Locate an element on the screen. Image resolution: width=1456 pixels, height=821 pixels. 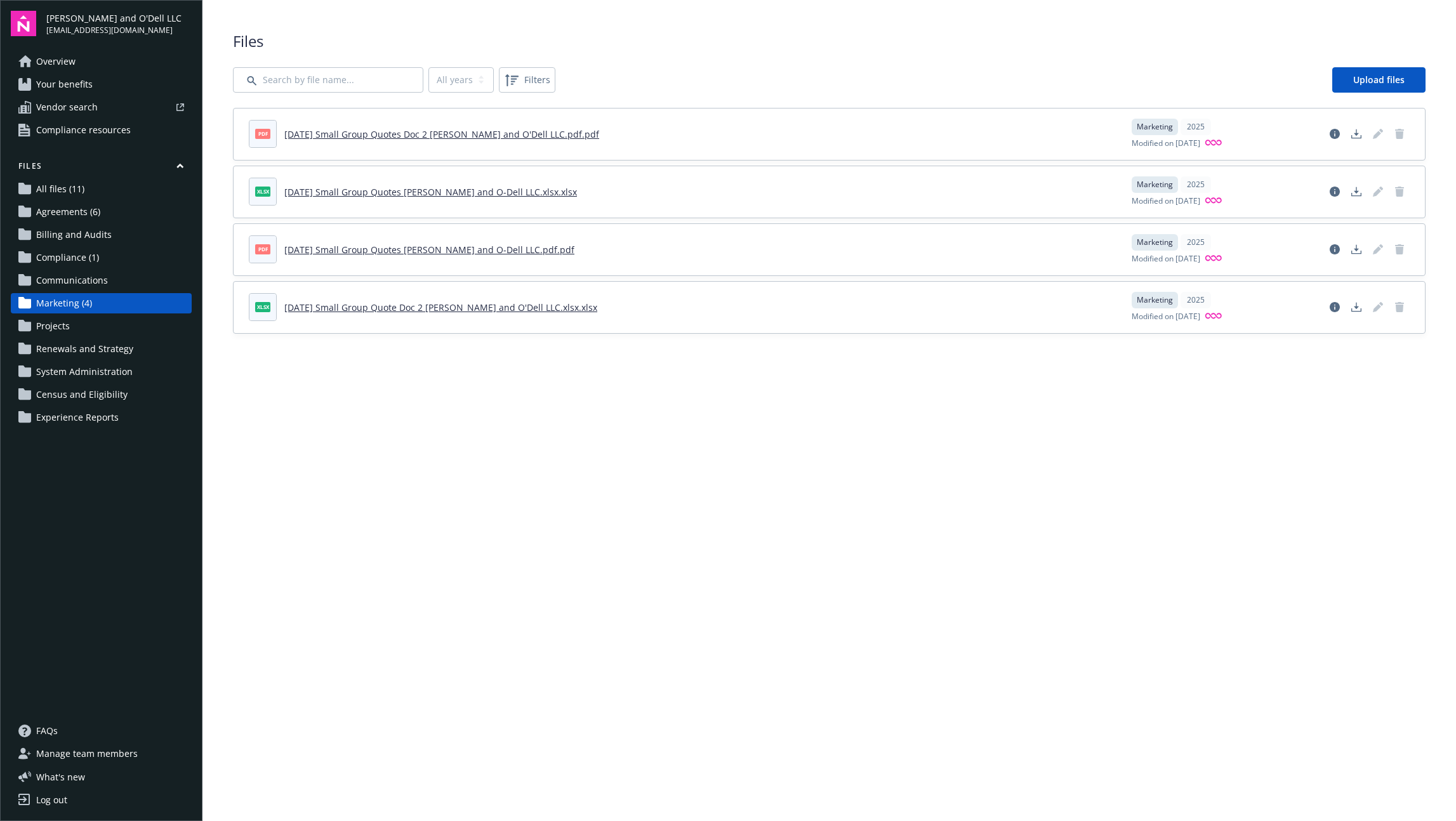
span: Billing and Audits is located at coordinates (74, 235).